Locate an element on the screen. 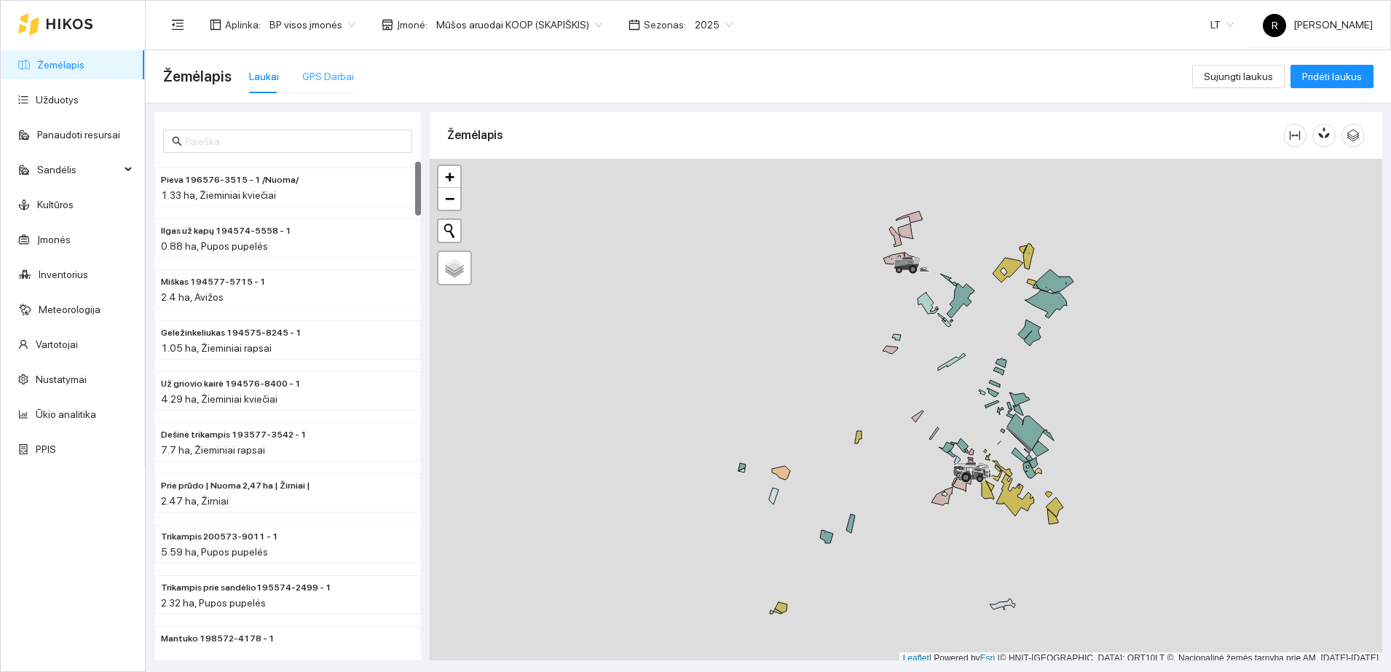 Image resolution: width=1391 pixels, height=672 pixels. span: Mūšos aruodai KOOP (SKAPIŠKIS) is located at coordinates (519, 25).